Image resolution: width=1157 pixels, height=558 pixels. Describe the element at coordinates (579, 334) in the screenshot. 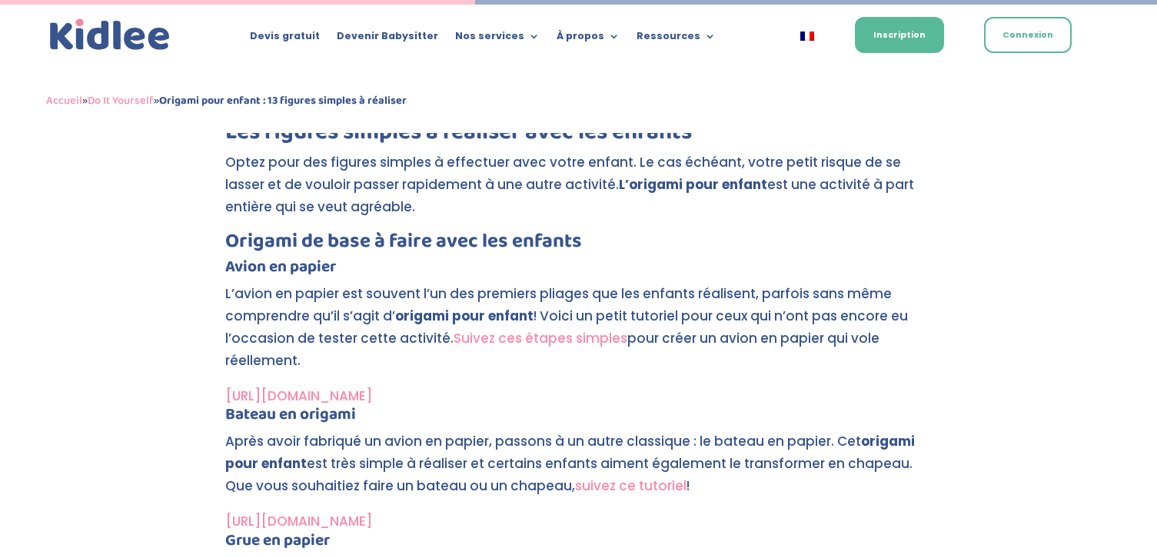

I see `p: L’avion en papier est souvent l’un des premiers pliages que les enfants réalisent, parfois sans m...` at that location.